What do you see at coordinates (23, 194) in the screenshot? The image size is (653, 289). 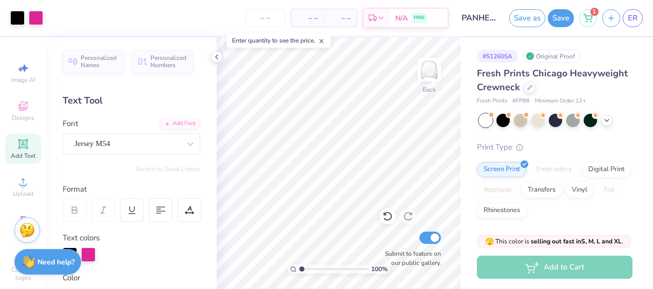 I see `span: Upload` at bounding box center [23, 194].